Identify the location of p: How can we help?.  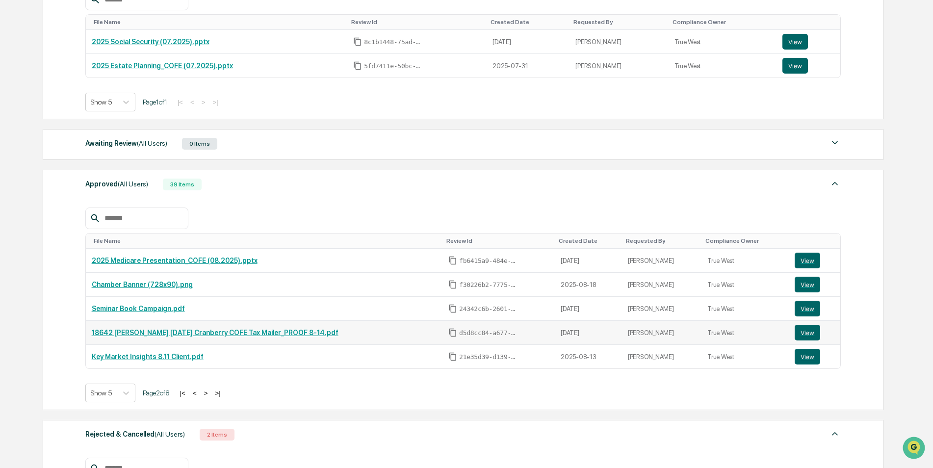
(94, 28).